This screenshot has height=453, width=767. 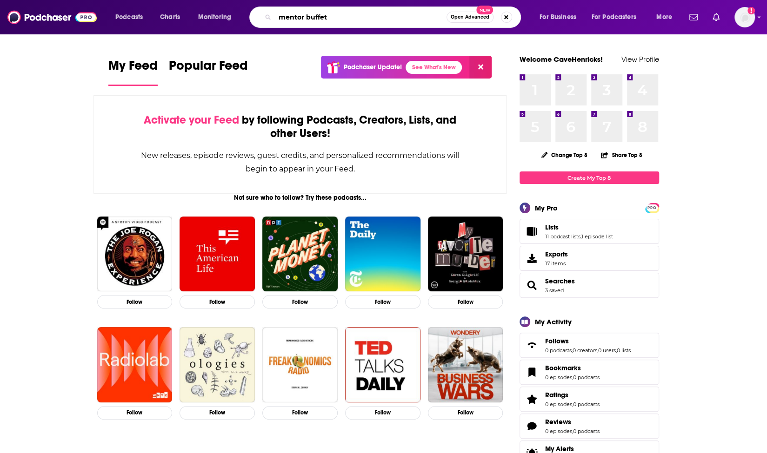 What do you see at coordinates (751, 11) in the screenshot?
I see `svg: Add a profile image` at bounding box center [751, 11].